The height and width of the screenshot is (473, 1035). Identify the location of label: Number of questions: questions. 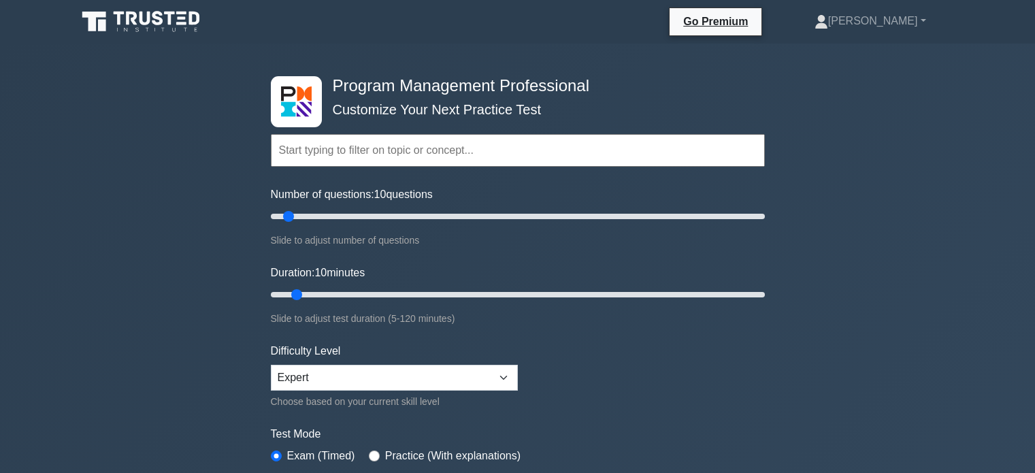
(352, 195).